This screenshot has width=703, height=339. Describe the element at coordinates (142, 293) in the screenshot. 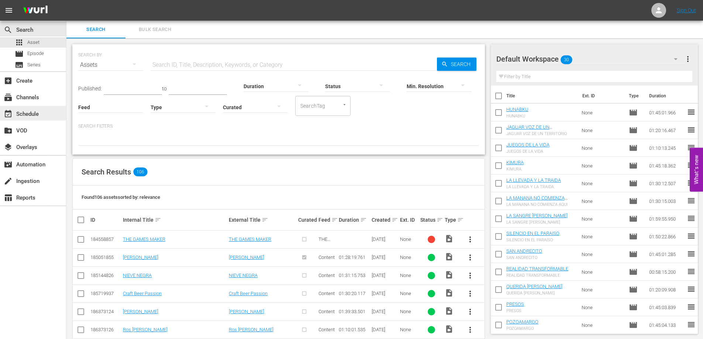

I see `a: Craft Beer Passion` at that location.